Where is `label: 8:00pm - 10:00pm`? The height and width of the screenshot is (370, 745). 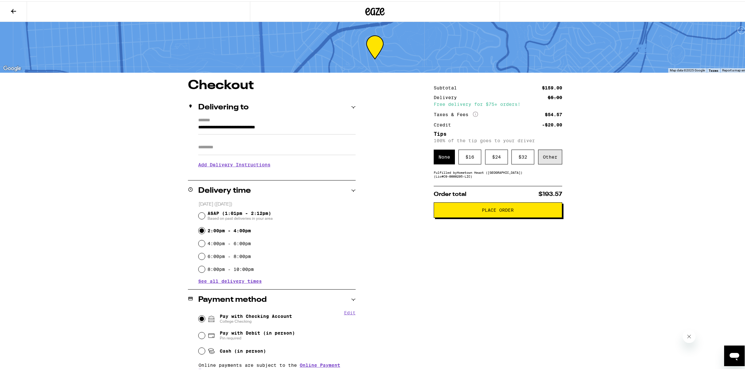 label: 8:00pm - 10:00pm is located at coordinates (231, 268).